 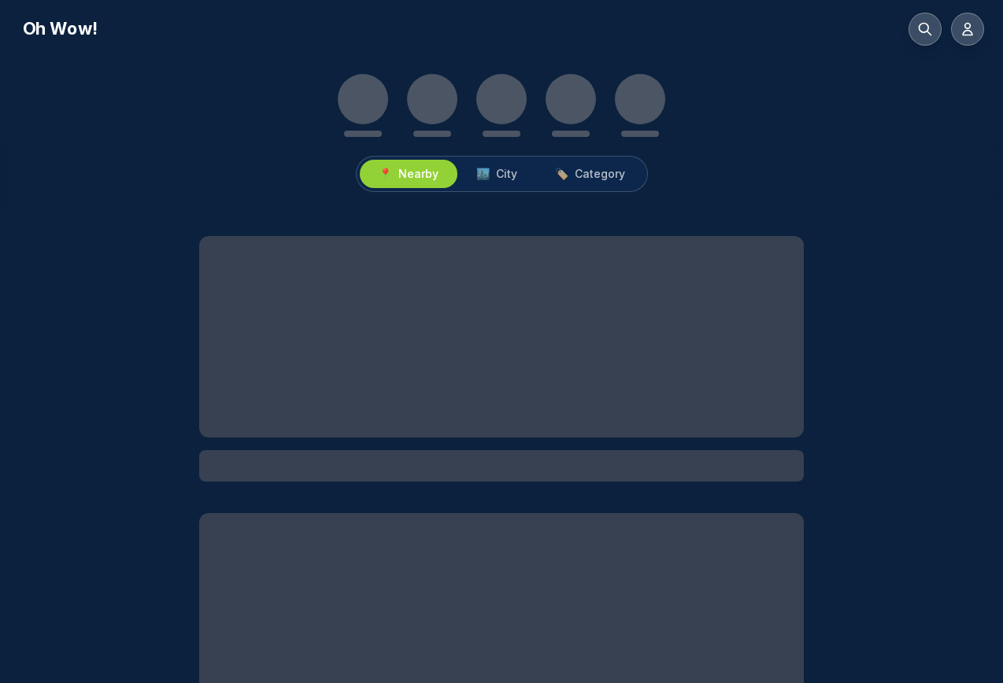 What do you see at coordinates (506, 174) in the screenshot?
I see `span: City` at bounding box center [506, 174].